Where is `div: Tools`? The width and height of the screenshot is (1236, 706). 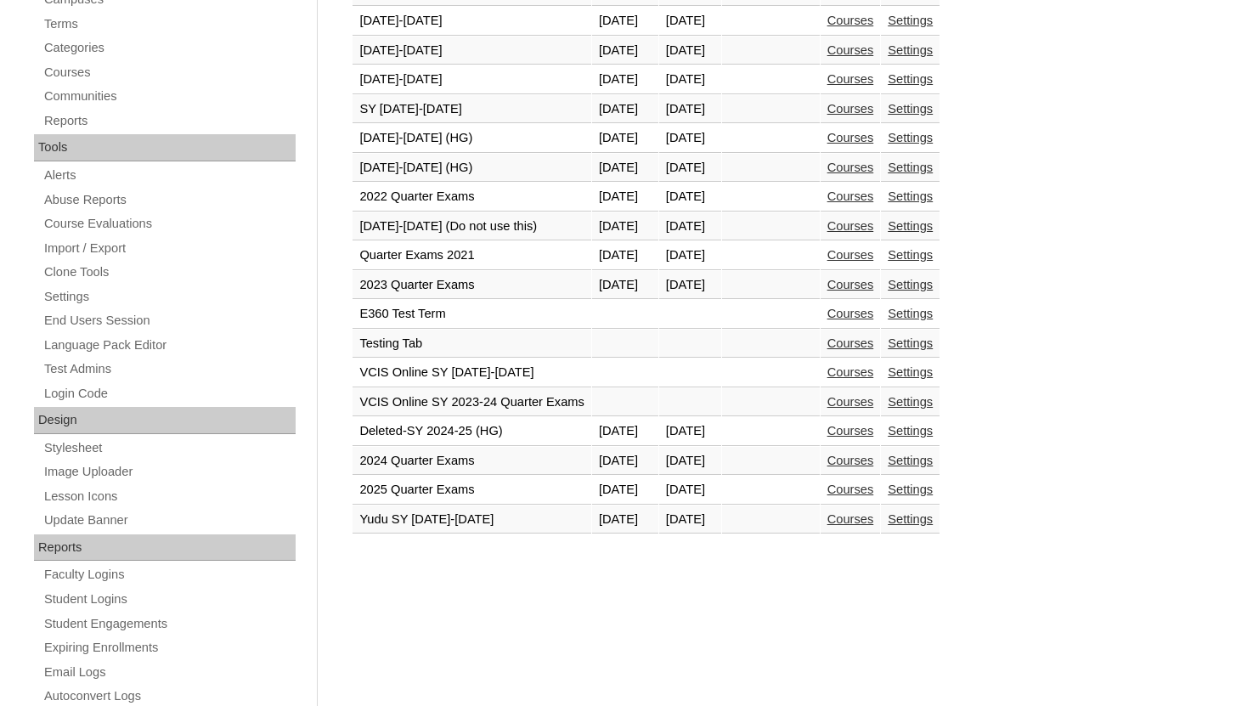 div: Tools is located at coordinates (165, 148).